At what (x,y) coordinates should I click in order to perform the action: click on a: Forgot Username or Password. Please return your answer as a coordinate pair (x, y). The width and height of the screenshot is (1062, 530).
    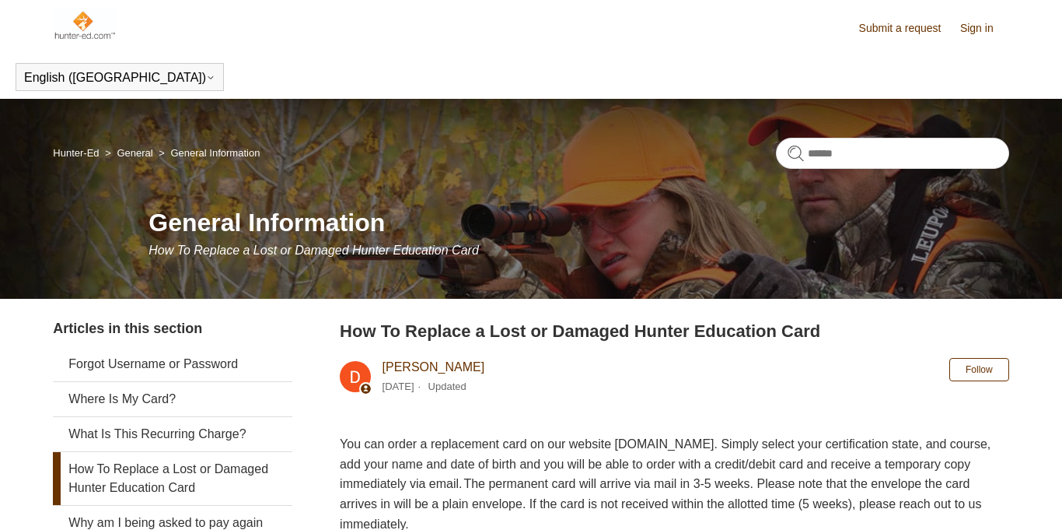
    Looking at the image, I should click on (172, 364).